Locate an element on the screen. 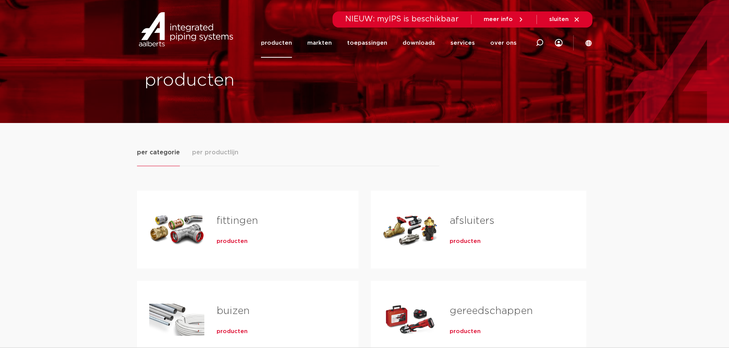 This screenshot has width=729, height=348. span: meer info is located at coordinates (498, 19).